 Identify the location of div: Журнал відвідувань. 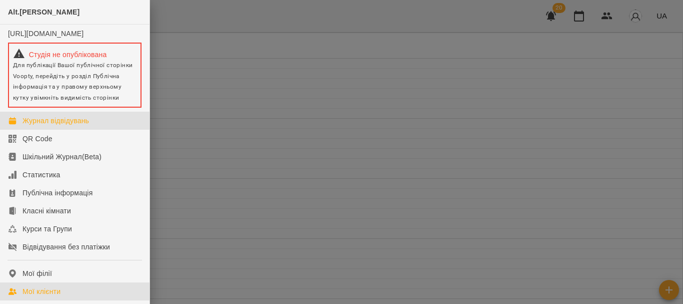
(56, 121).